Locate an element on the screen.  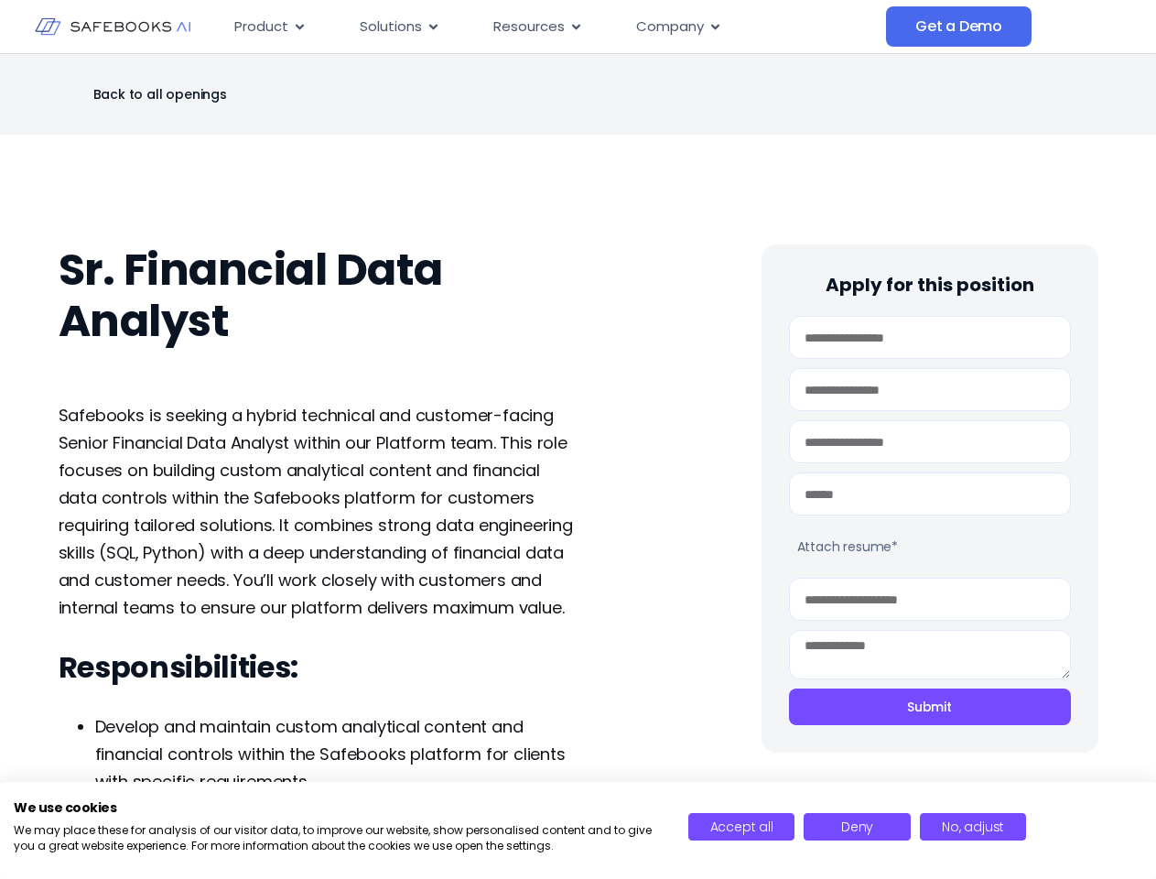
button: Adjust cookie preferences is located at coordinates (973, 827).